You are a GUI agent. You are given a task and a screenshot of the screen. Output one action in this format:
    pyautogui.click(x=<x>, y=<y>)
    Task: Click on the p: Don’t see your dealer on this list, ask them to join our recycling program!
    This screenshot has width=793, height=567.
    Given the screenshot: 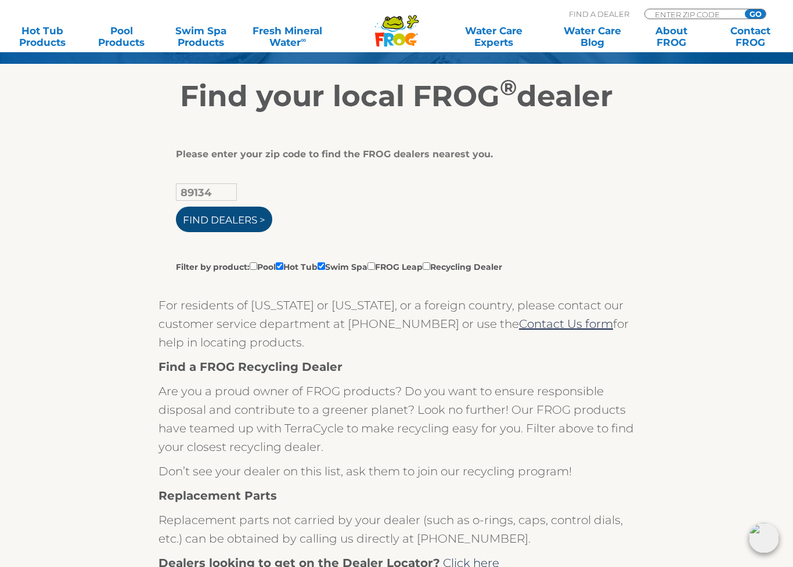 What is the action you would take?
    pyautogui.click(x=397, y=472)
    